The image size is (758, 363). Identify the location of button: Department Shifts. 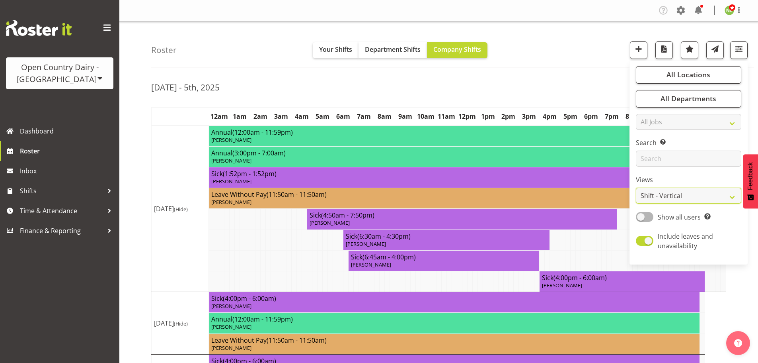
(393, 50).